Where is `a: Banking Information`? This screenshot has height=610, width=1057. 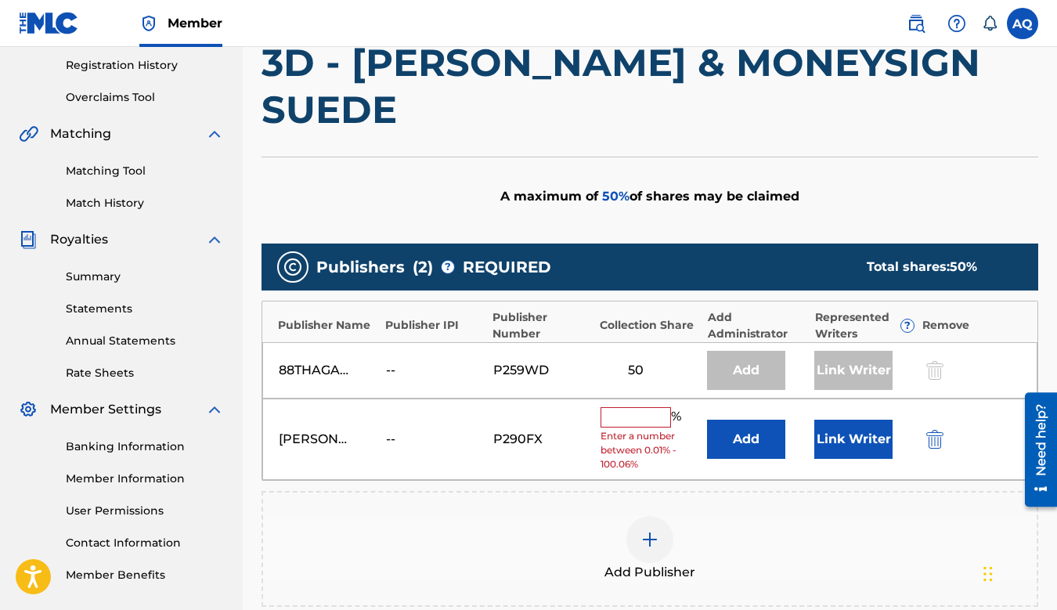
a: Banking Information is located at coordinates (145, 446).